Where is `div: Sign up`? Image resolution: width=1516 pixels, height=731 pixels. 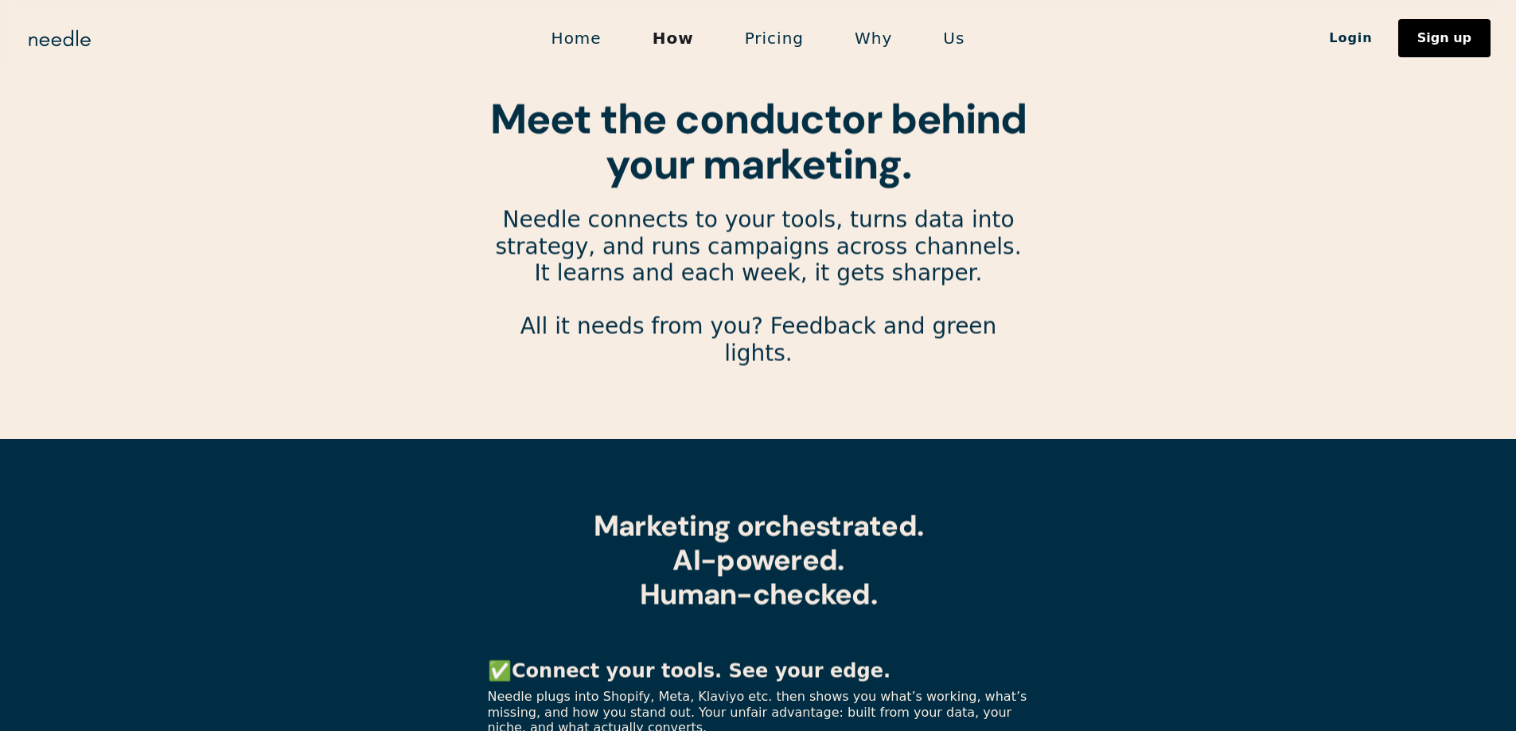 div: Sign up is located at coordinates (1444, 38).